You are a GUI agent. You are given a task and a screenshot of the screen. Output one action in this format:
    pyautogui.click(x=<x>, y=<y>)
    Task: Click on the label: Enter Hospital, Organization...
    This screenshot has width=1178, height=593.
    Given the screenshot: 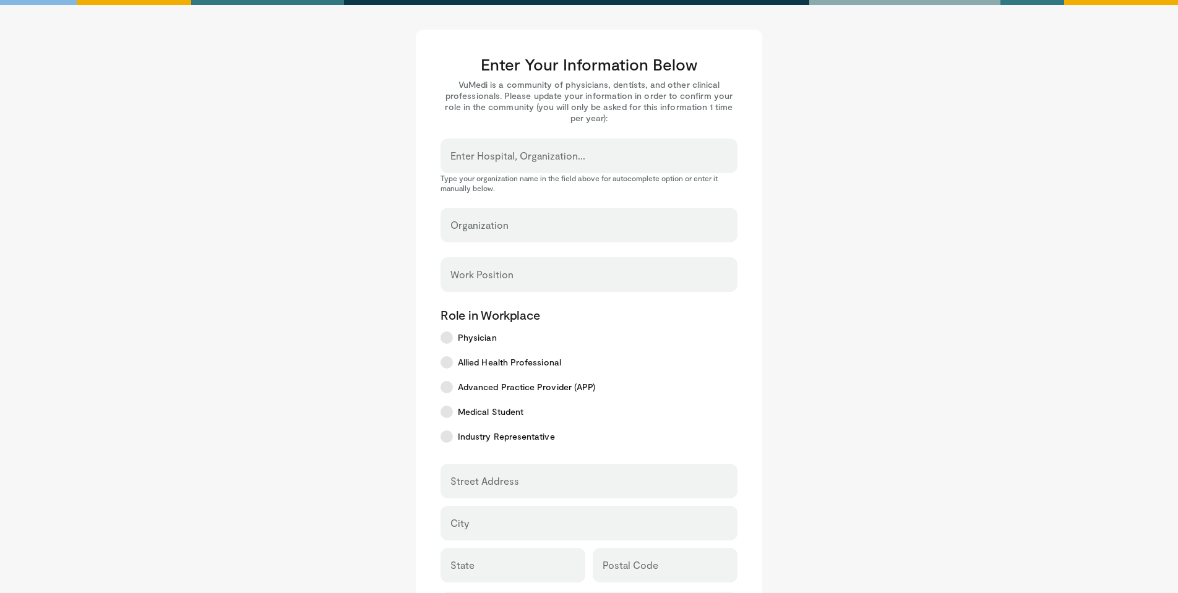 What is the action you would take?
    pyautogui.click(x=518, y=156)
    